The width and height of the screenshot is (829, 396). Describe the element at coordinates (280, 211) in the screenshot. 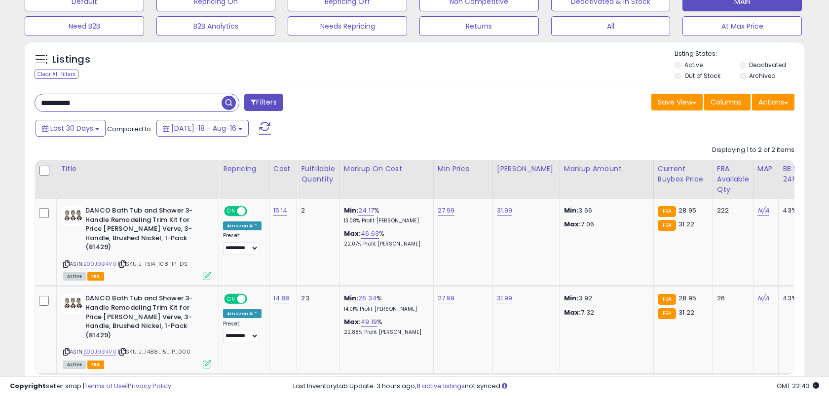

I see `a: 15.14` at that location.